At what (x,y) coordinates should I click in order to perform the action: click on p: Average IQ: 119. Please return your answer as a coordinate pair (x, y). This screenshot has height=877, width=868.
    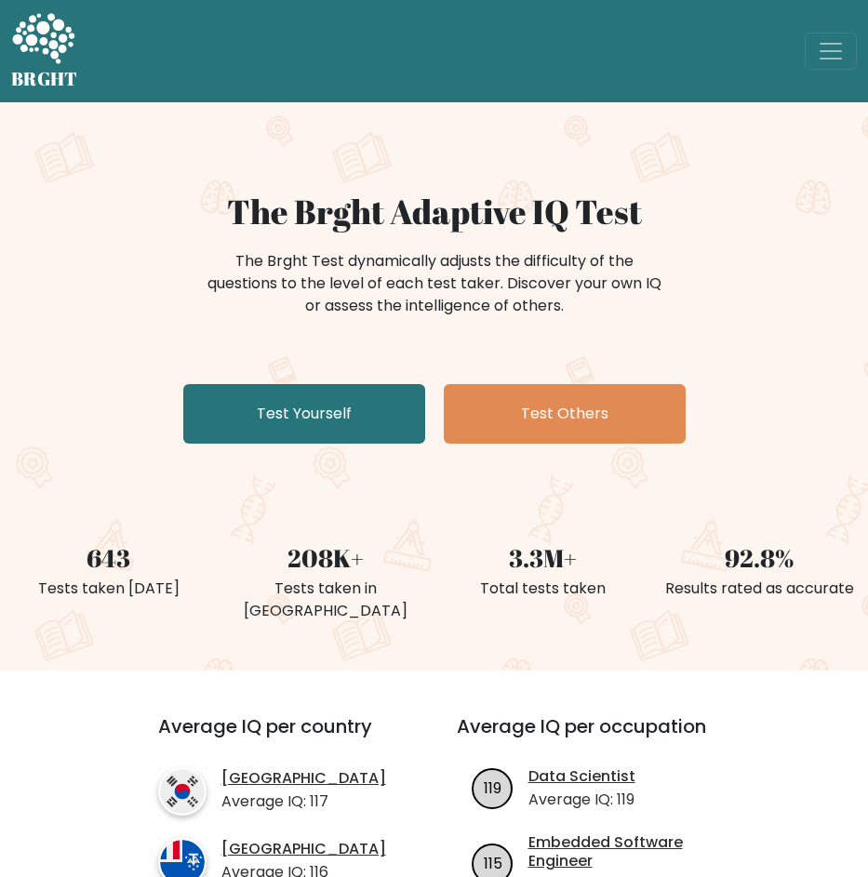
    Looking at the image, I should click on (581, 800).